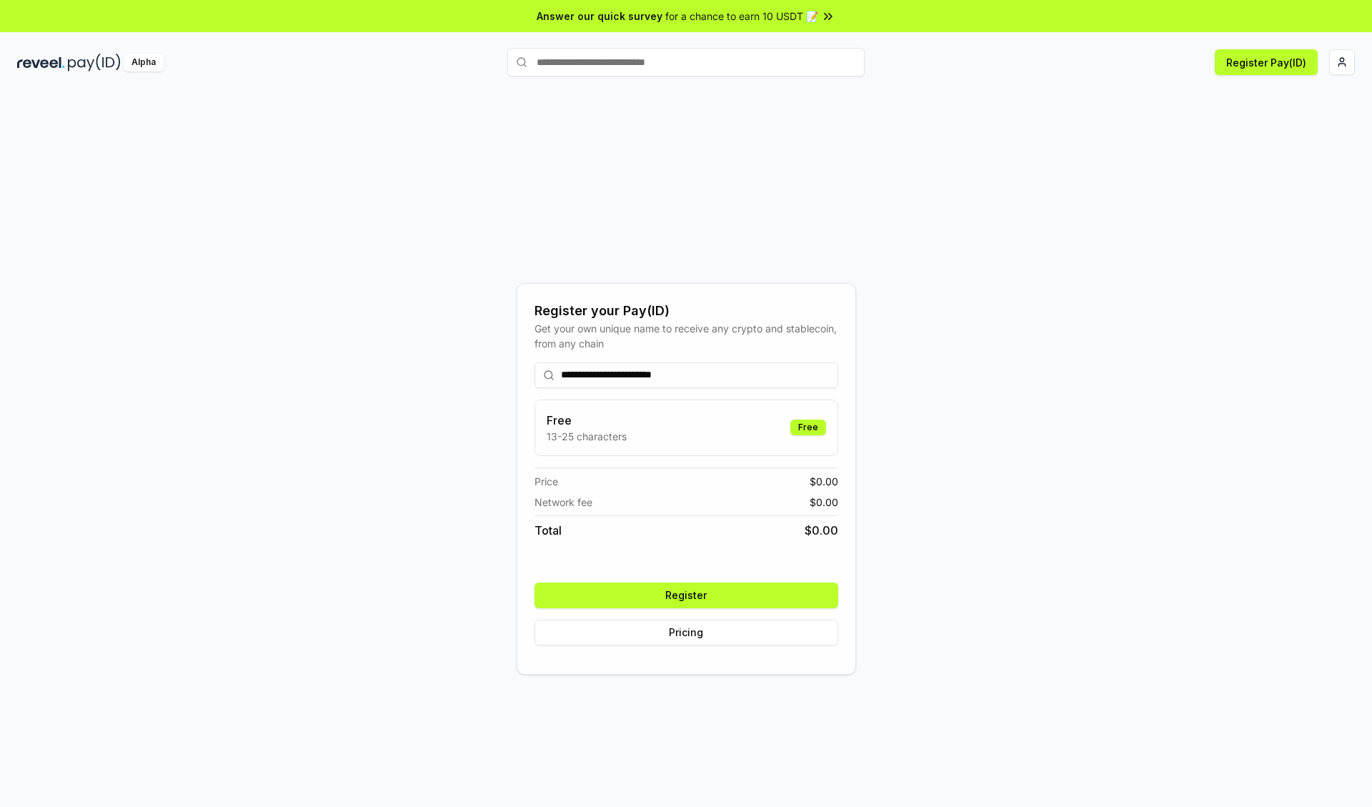 This screenshot has width=1372, height=807. I want to click on span: for a chance to earn 10 USDT 📝, so click(742, 16).